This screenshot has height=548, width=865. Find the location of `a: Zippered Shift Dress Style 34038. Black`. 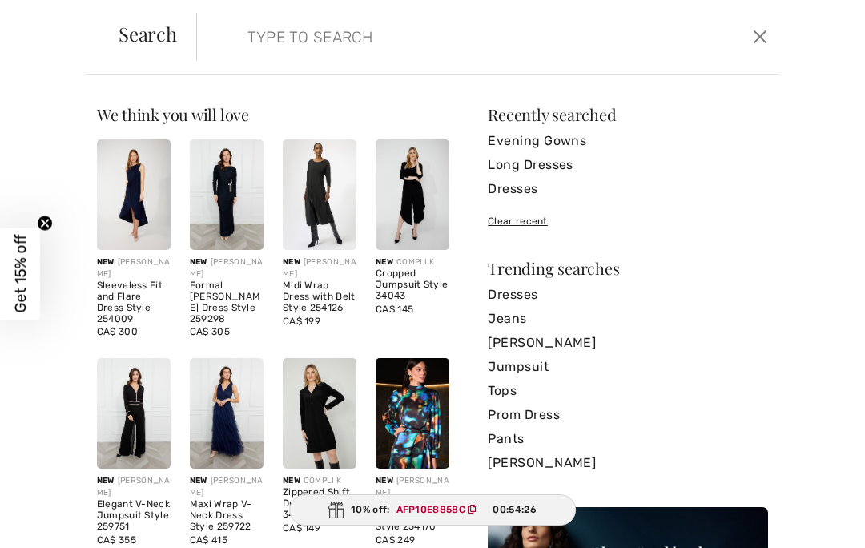

a: Zippered Shift Dress Style 34038. Black is located at coordinates (320, 413).